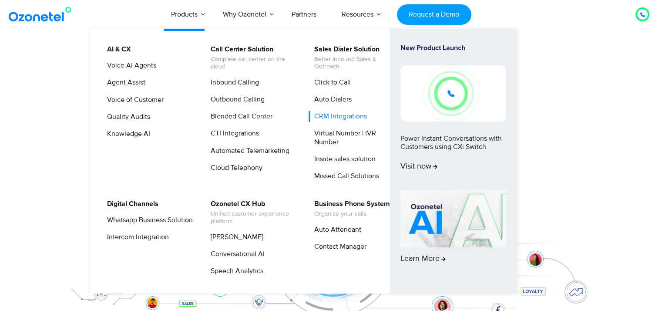  What do you see at coordinates (336, 229) in the screenshot?
I see `a: Auto Attendant` at bounding box center [336, 229].